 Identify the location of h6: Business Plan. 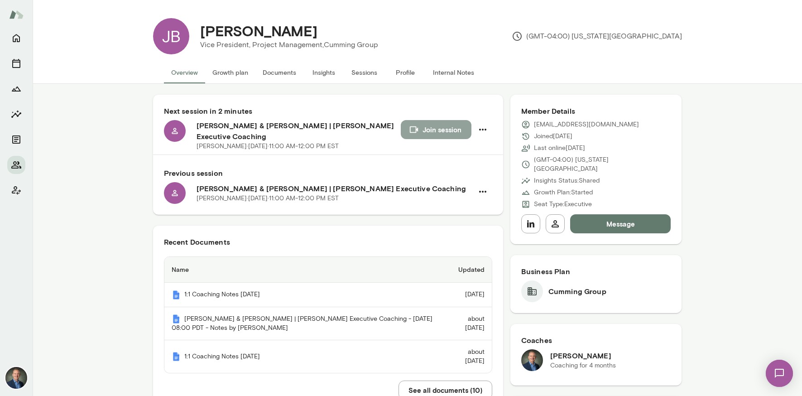
(596, 271).